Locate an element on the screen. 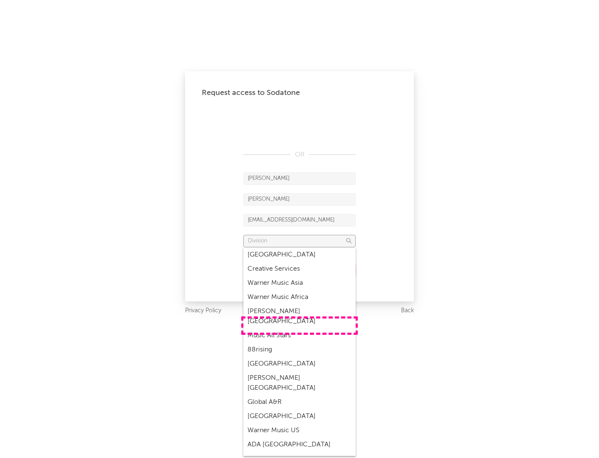 The image size is (599, 458). a: Back is located at coordinates (408, 311).